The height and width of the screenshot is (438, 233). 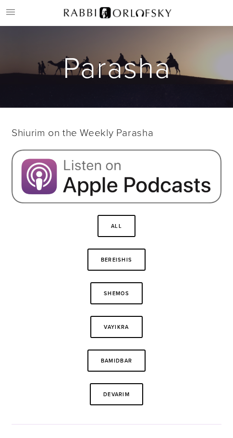 What do you see at coordinates (116, 132) in the screenshot?
I see `h2: Shiurim on the Weekly Parasha` at bounding box center [116, 132].